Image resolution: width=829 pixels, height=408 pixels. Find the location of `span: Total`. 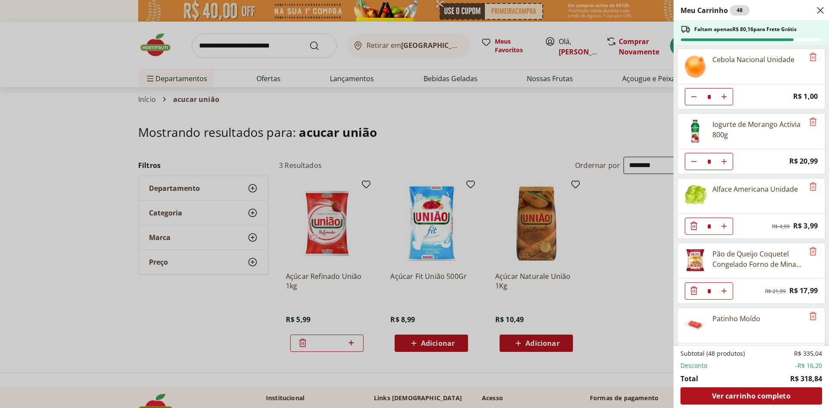

span: Total is located at coordinates (689, 379).